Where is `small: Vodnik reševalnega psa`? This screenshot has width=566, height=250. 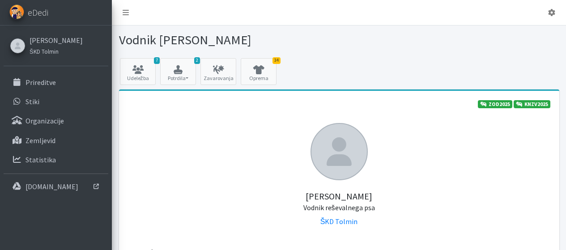
small: Vodnik reševalnega psa is located at coordinates (339, 208).